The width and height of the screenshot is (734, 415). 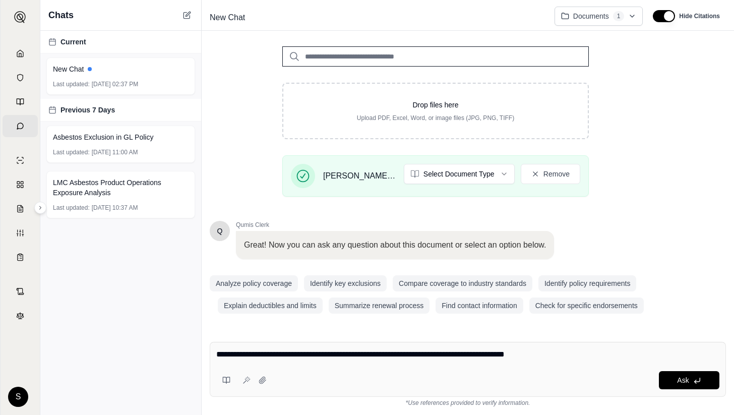 What do you see at coordinates (73, 42) in the screenshot?
I see `span: Current` at bounding box center [73, 42].